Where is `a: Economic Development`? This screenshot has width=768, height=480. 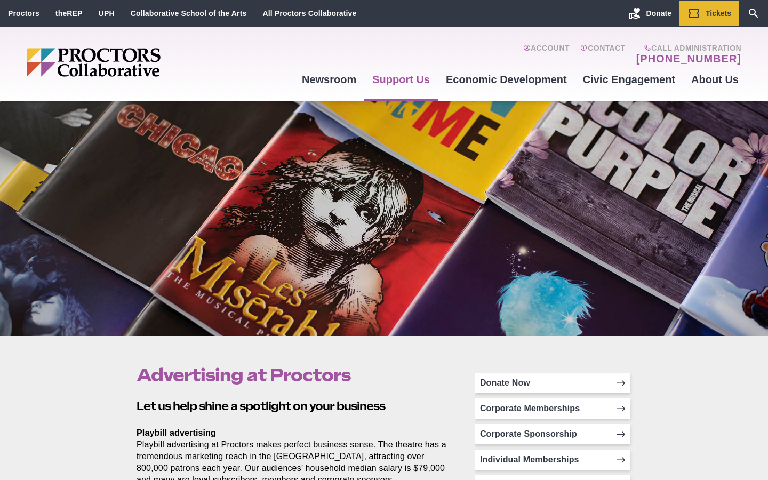
a: Economic Development is located at coordinates (506, 79).